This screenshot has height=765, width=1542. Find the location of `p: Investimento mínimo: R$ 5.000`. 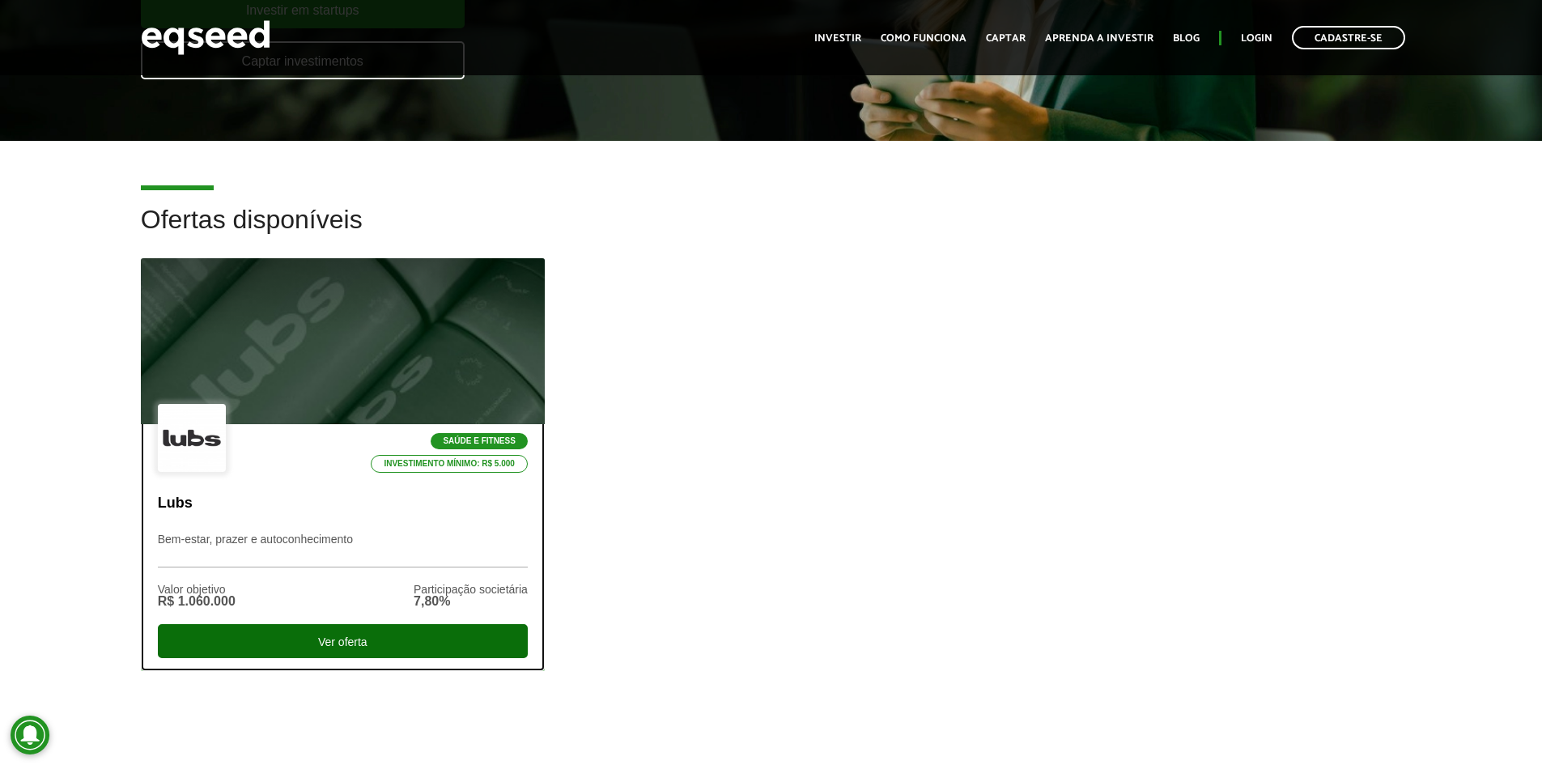

p: Investimento mínimo: R$ 5.000 is located at coordinates (449, 464).